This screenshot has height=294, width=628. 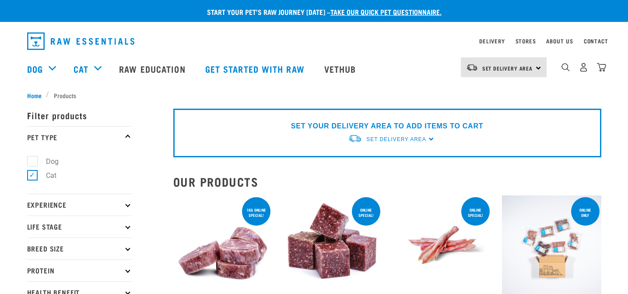 I want to click on p: SET YOUR DELIVERY AREA TO ADD ITEMS TO CART, so click(x=387, y=126).